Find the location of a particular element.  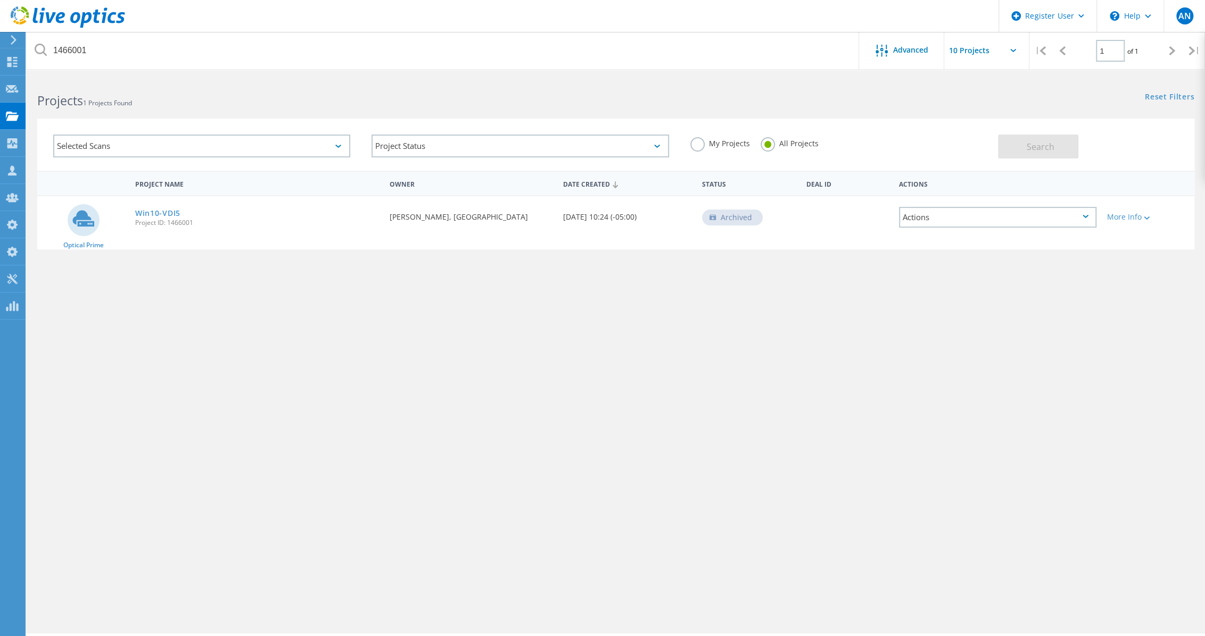

span: AN is located at coordinates (1184, 16).